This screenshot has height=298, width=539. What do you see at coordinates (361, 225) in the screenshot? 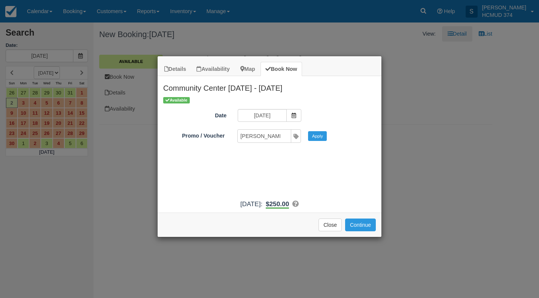
I see `button: Add to Booking` at bounding box center [361, 225].